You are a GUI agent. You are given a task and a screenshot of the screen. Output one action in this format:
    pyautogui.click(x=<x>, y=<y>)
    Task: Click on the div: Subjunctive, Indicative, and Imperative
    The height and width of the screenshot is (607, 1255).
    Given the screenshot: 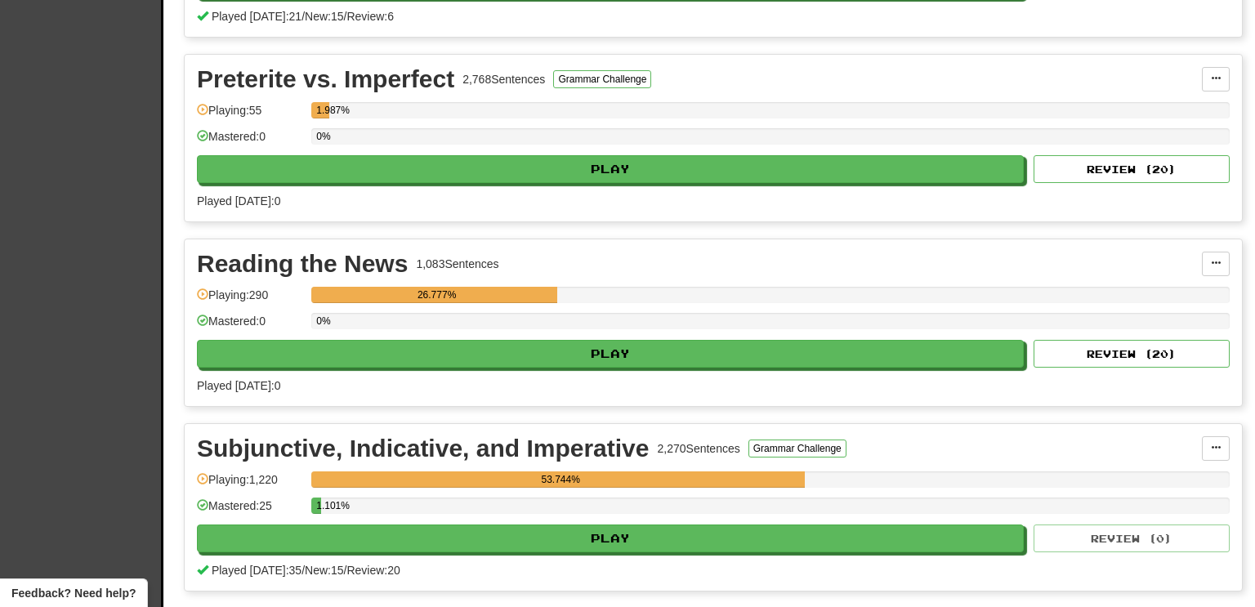 What is the action you would take?
    pyautogui.click(x=423, y=449)
    